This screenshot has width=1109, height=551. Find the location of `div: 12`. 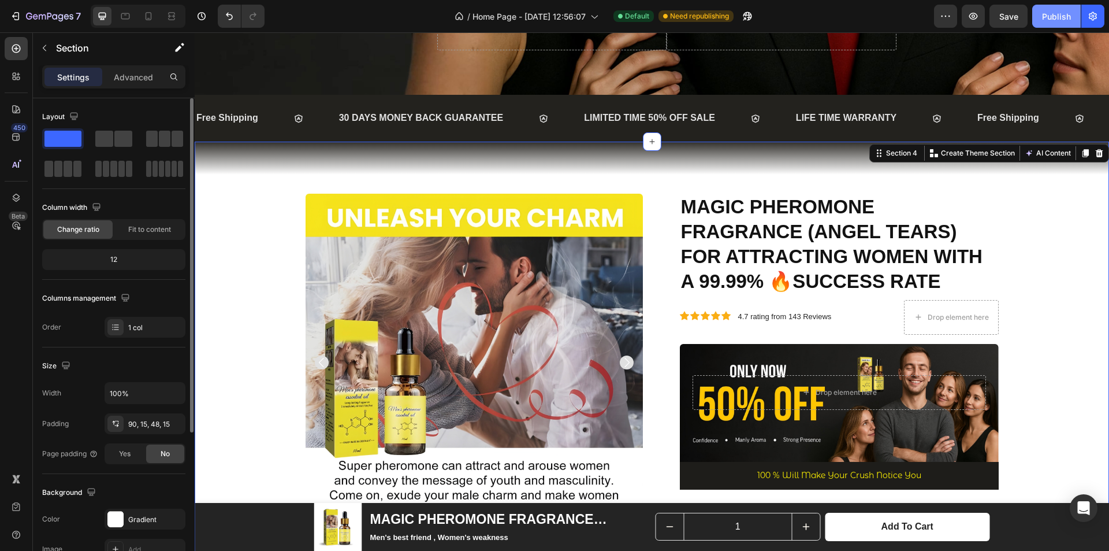

div: 12 is located at coordinates (114, 259).